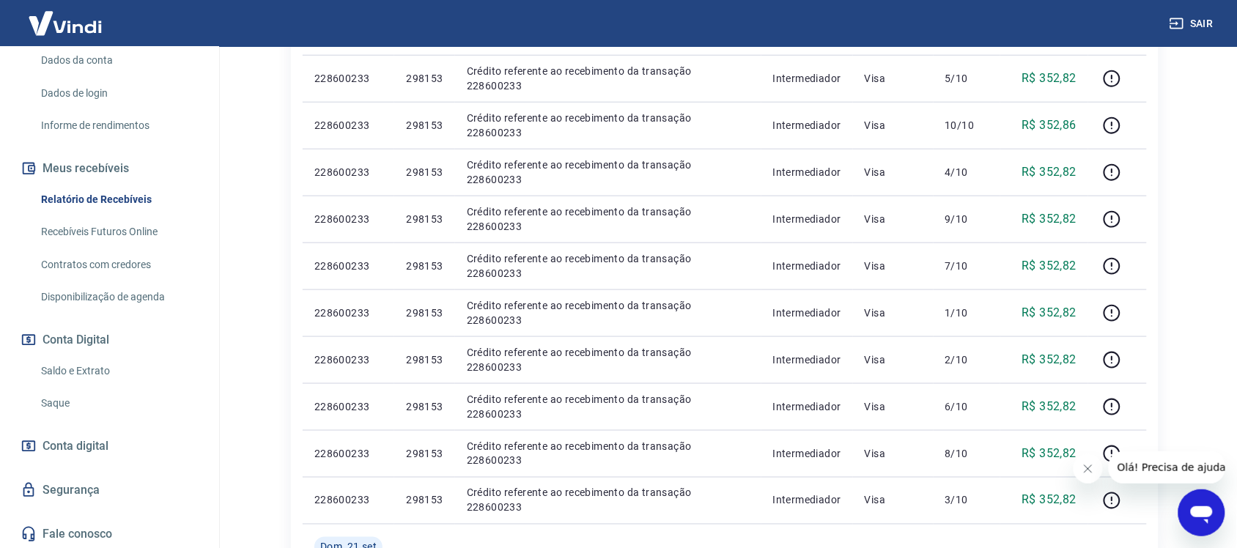  What do you see at coordinates (109, 340) in the screenshot?
I see `button: Conta Digital` at bounding box center [109, 340].